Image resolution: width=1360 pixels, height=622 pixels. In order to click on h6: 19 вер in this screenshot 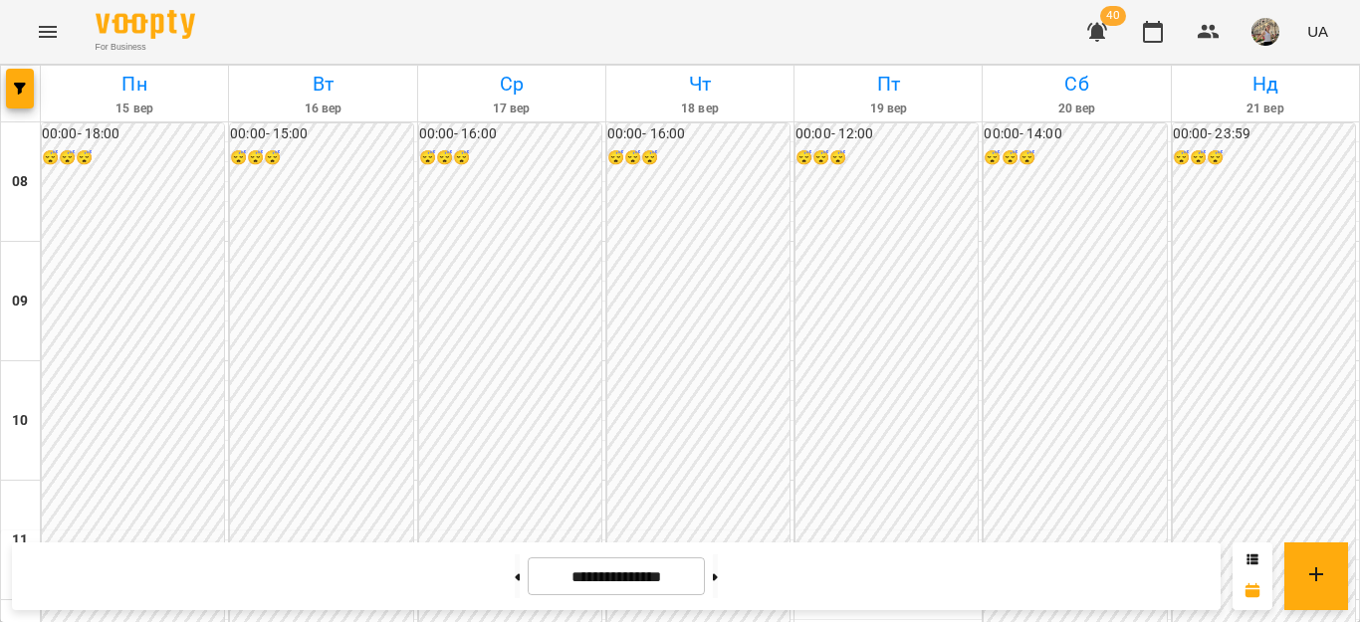, I will do `click(888, 109)`.